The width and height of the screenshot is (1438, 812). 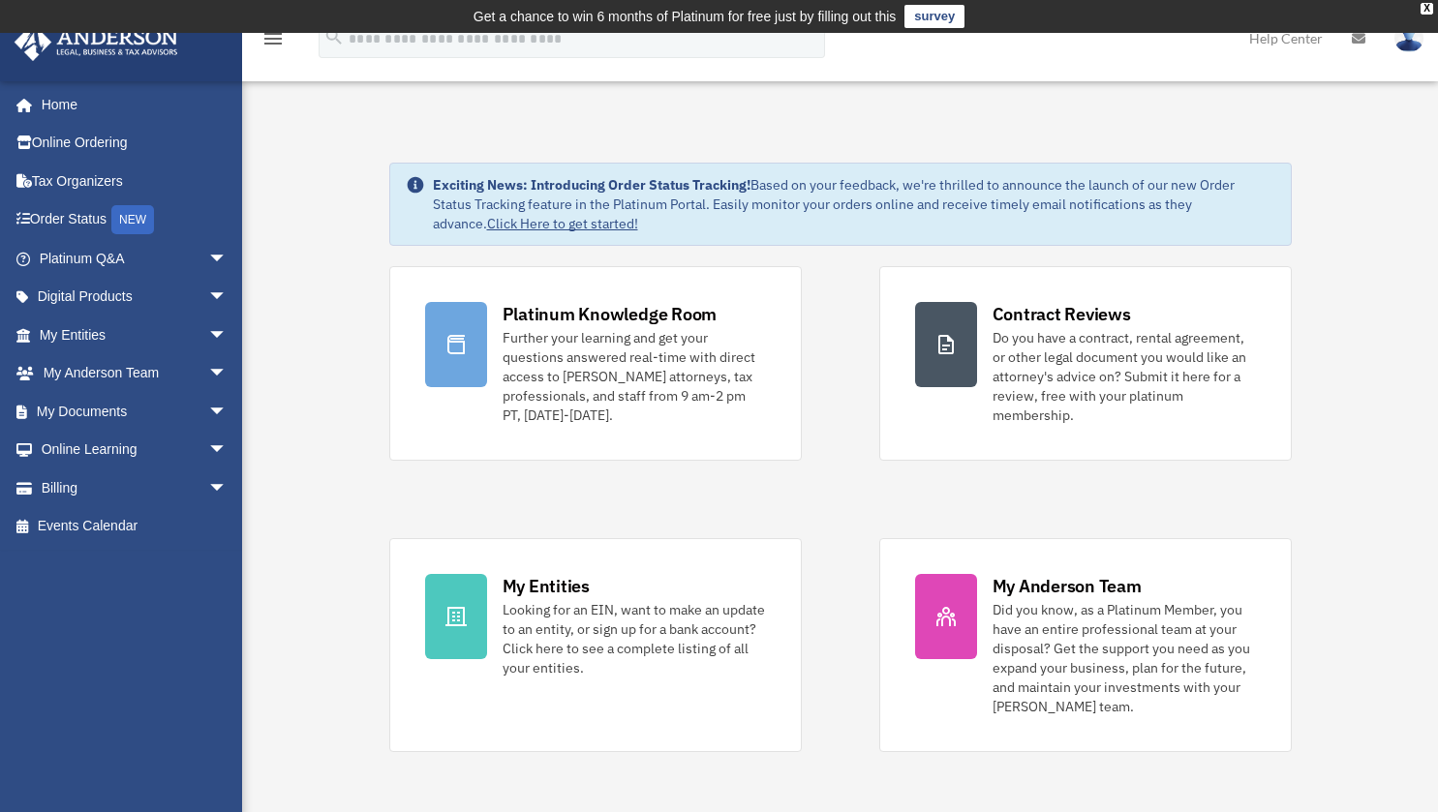 I want to click on i: search, so click(x=334, y=37).